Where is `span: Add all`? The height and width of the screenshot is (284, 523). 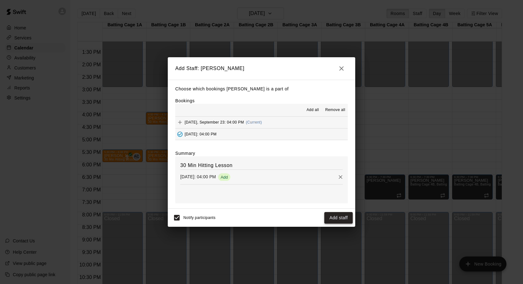 span: Add all is located at coordinates (313, 110).